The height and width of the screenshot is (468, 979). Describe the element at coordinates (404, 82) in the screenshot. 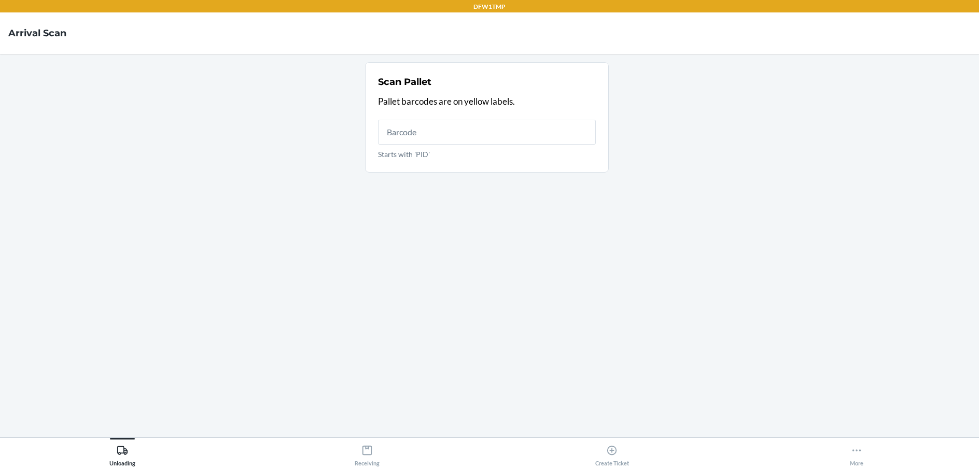

I see `h2: Scan Pallet` at that location.